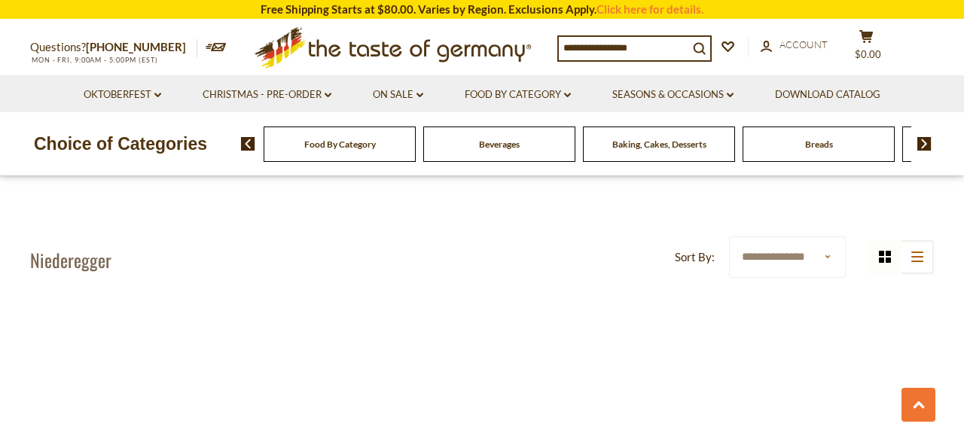 Image resolution: width=964 pixels, height=442 pixels. Describe the element at coordinates (866, 48) in the screenshot. I see `button: $0.00` at that location.